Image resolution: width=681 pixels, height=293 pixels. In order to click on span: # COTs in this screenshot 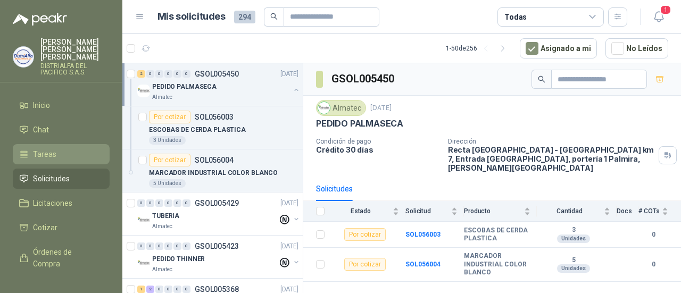, I will do `click(650, 211)`.